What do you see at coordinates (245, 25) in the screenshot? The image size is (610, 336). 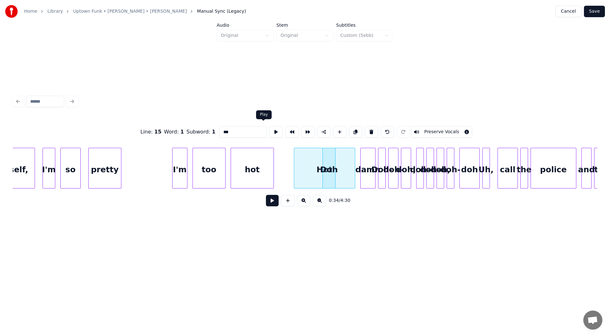 I see `label: Audio` at bounding box center [245, 25].